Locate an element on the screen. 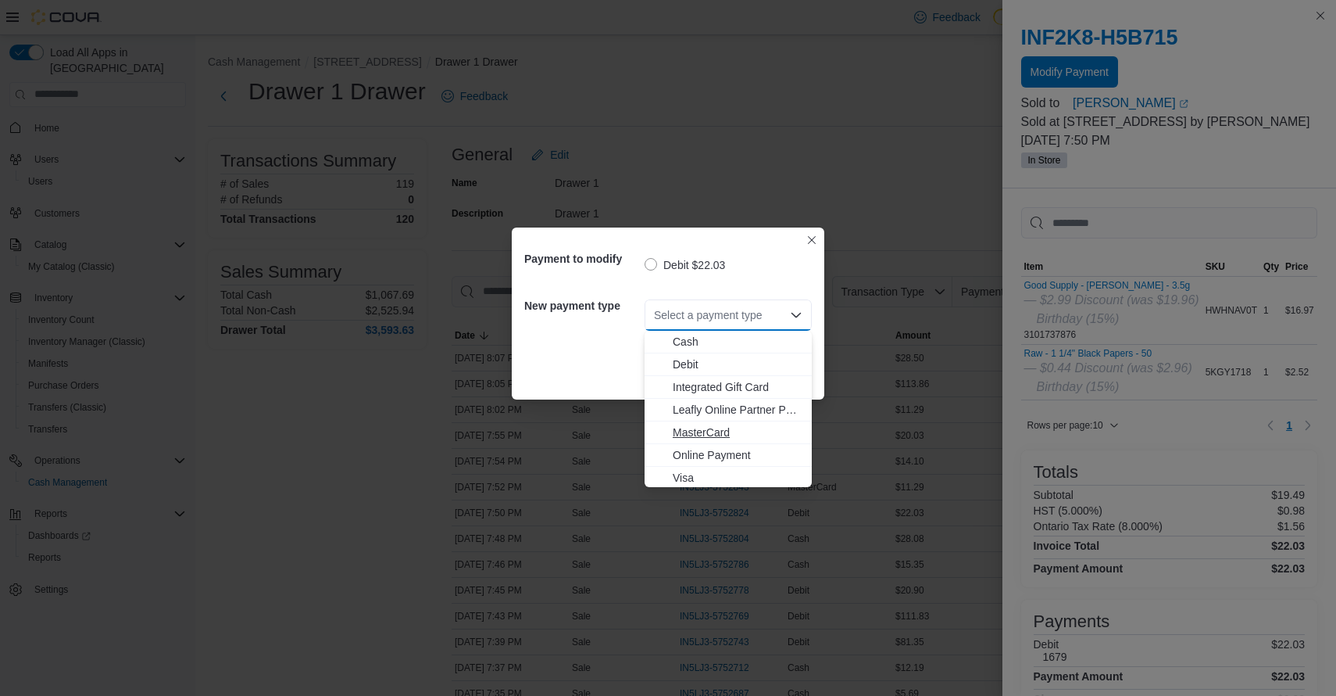 The image size is (1336, 696). button: Cash is located at coordinates (728, 342).